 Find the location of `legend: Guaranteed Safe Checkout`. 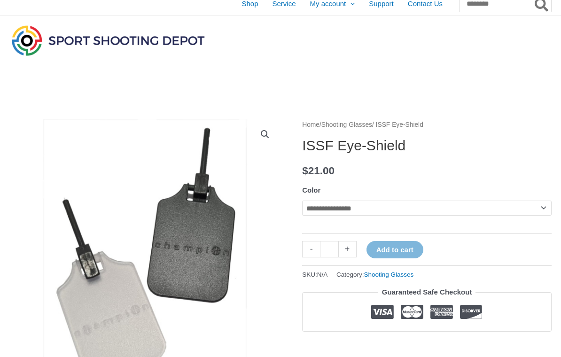

legend: Guaranteed Safe Checkout is located at coordinates (427, 292).